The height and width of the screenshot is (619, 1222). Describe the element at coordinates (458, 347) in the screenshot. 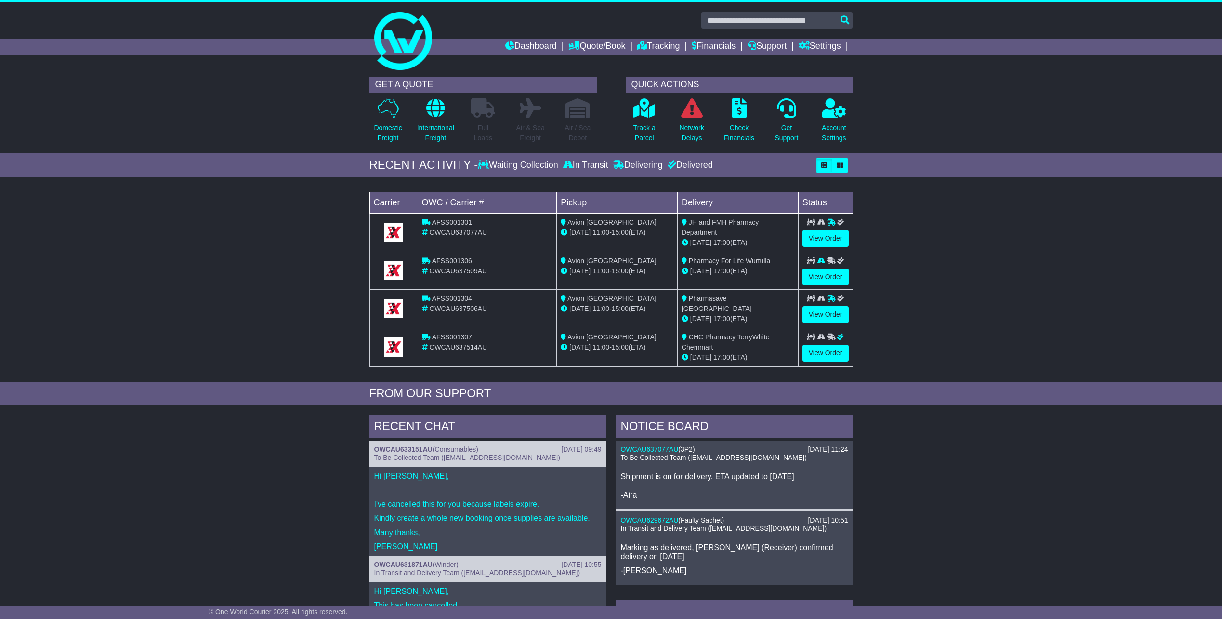

I see `span: OWCAU637514AU` at that location.